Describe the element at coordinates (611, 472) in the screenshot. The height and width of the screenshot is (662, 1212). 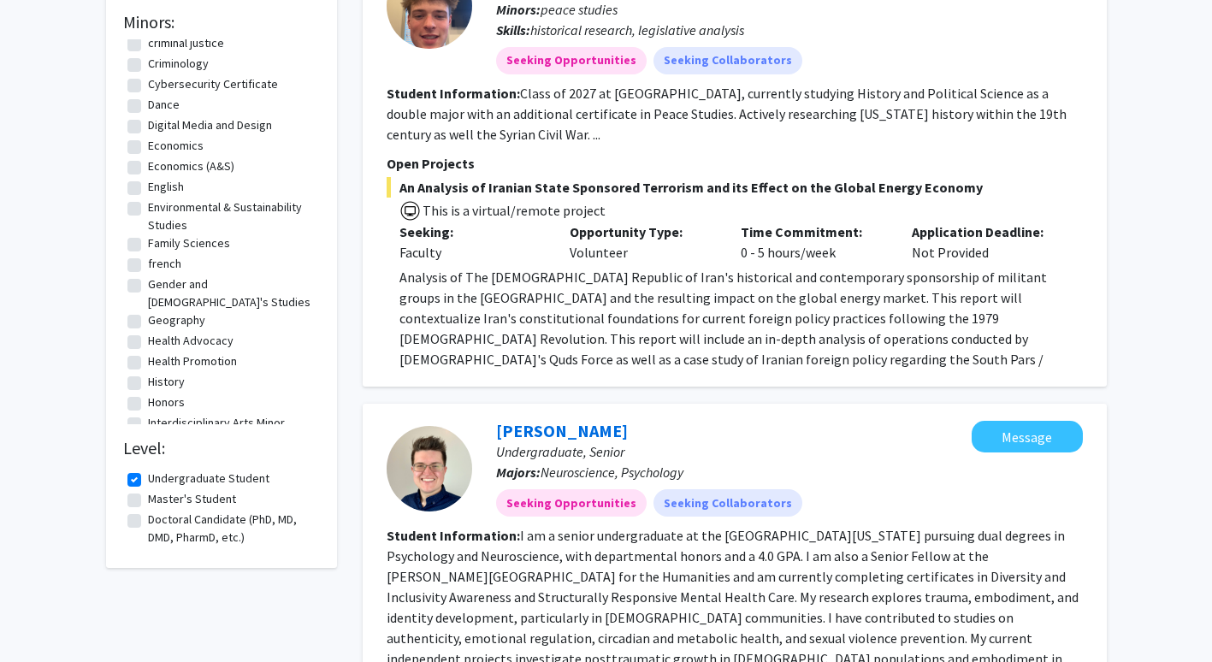
I see `span: Neuroscience, Psychology` at that location.